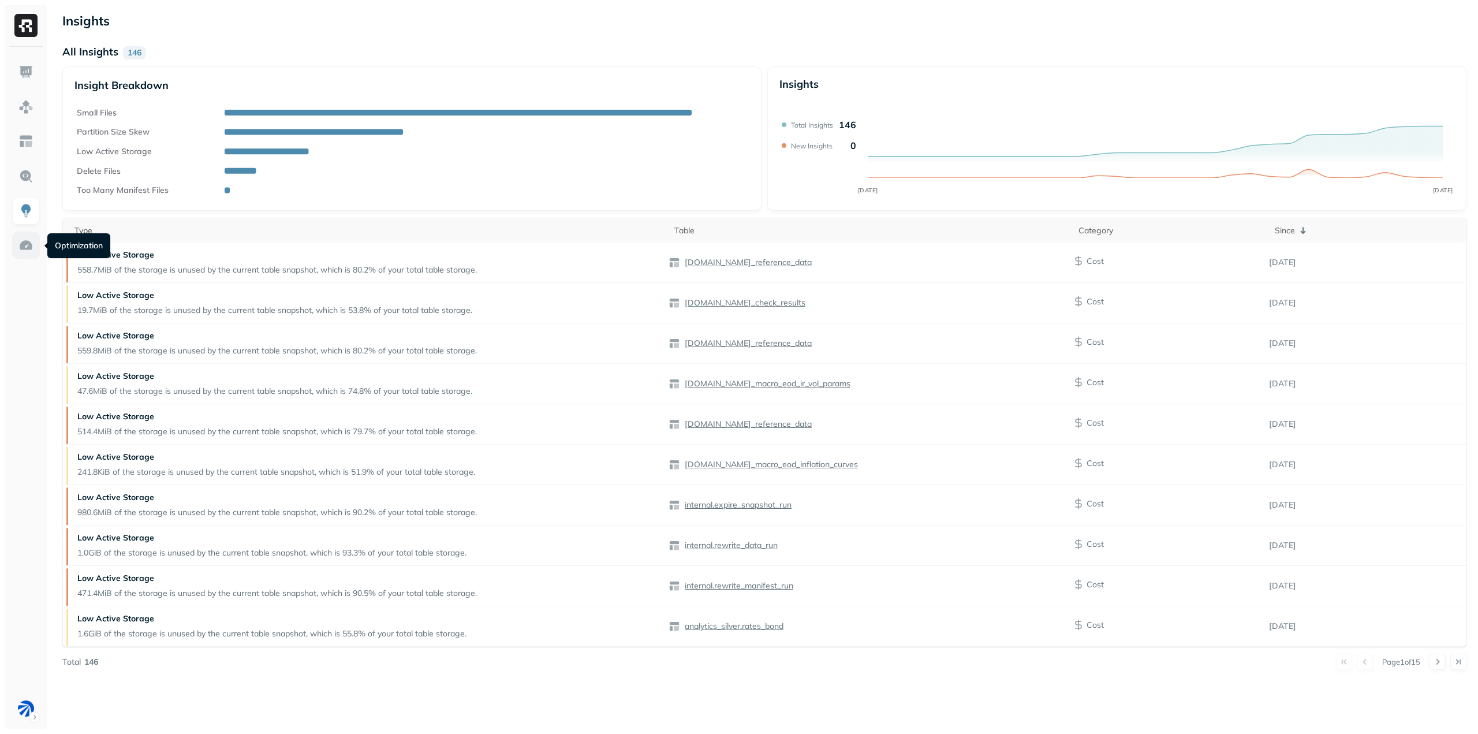 The height and width of the screenshot is (734, 1478). What do you see at coordinates (26, 245) in the screenshot?
I see `img: Optimization` at bounding box center [26, 245].